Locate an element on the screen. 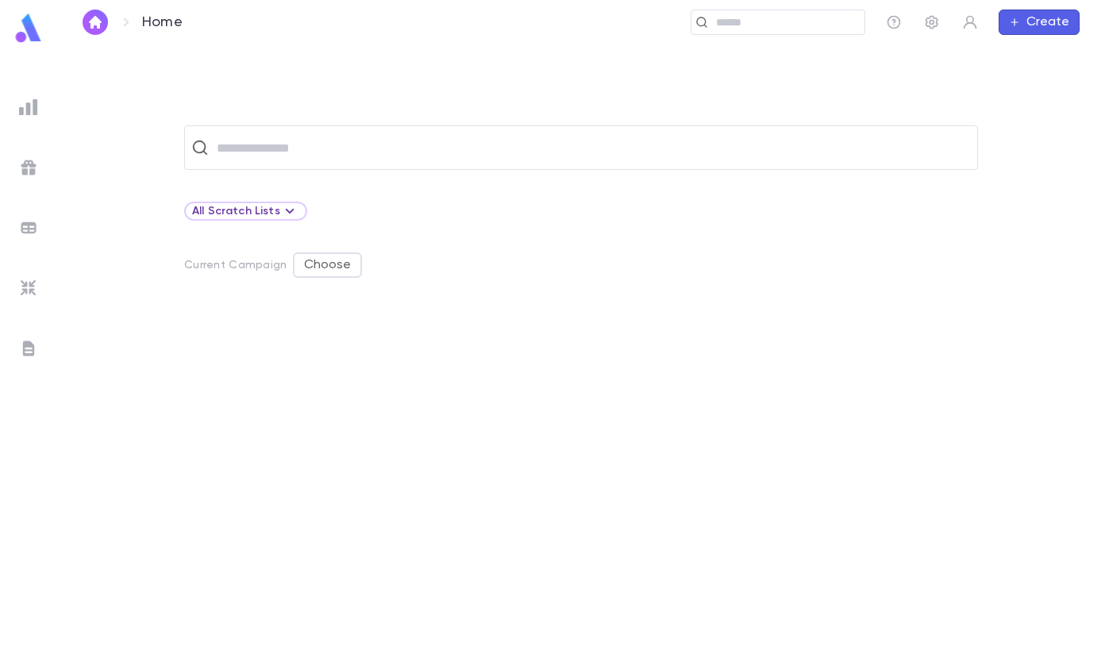 The width and height of the screenshot is (1105, 662). div: All Scratch Lists is located at coordinates (245, 211).